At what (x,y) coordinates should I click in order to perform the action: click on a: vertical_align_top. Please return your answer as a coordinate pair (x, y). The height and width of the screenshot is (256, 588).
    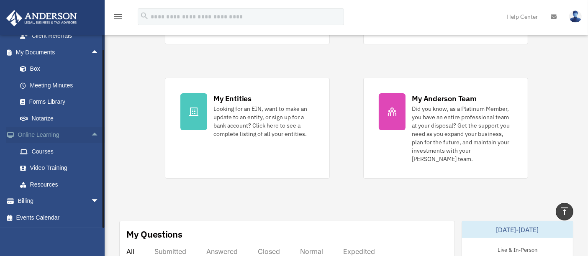
    Looking at the image, I should click on (565, 212).